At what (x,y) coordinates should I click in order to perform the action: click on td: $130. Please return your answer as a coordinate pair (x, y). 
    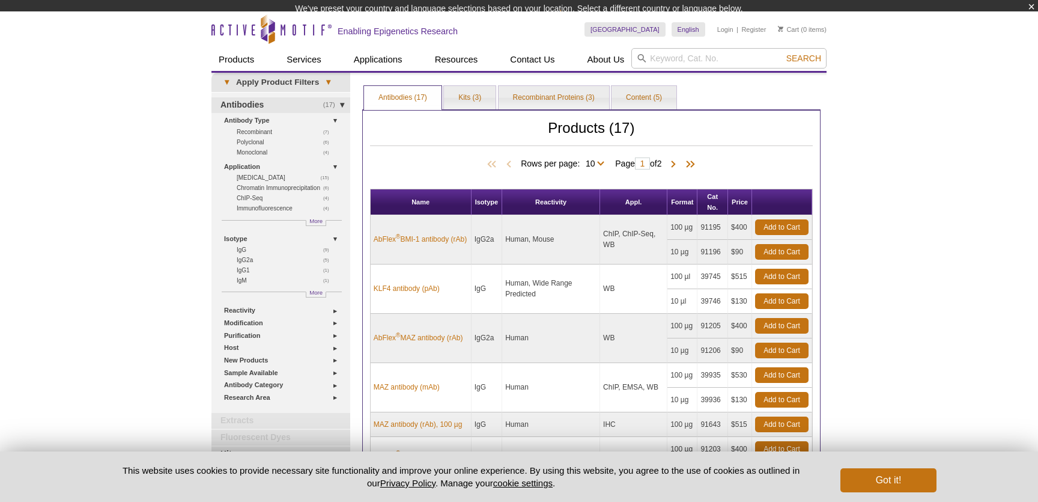
    Looking at the image, I should click on (740, 399).